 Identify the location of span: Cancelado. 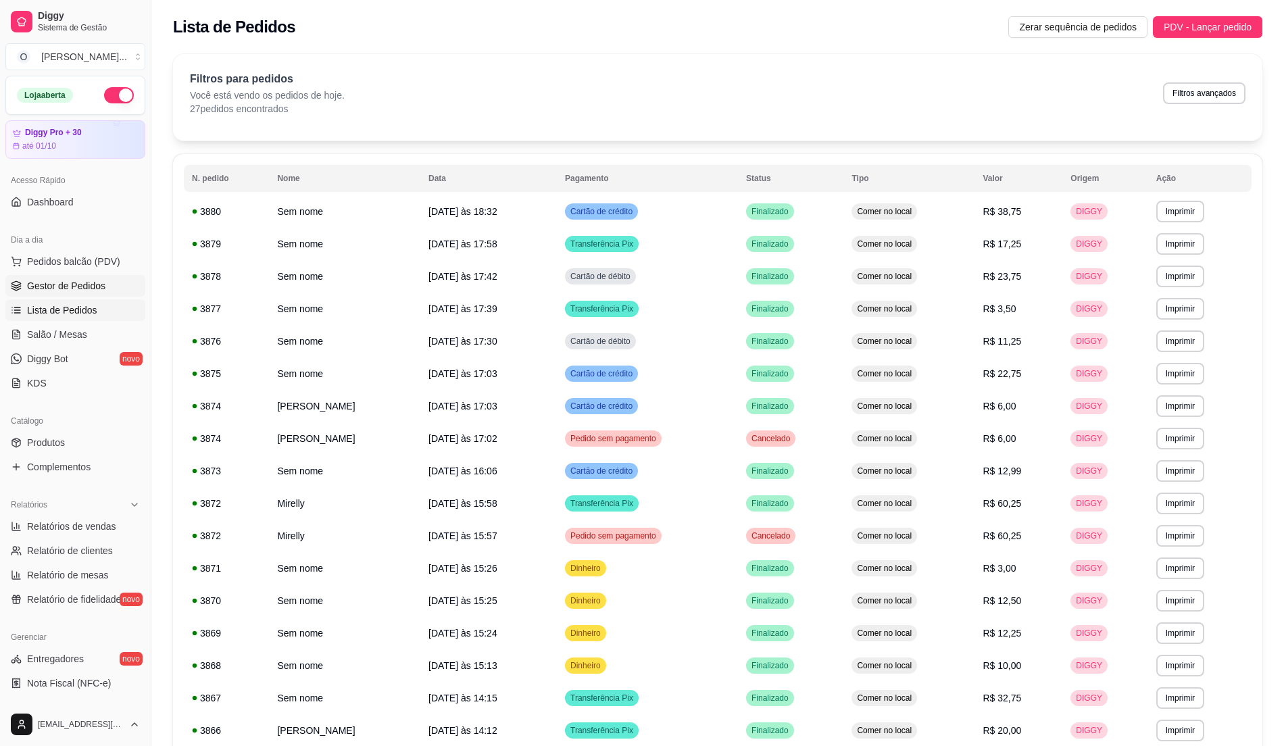
(770, 439).